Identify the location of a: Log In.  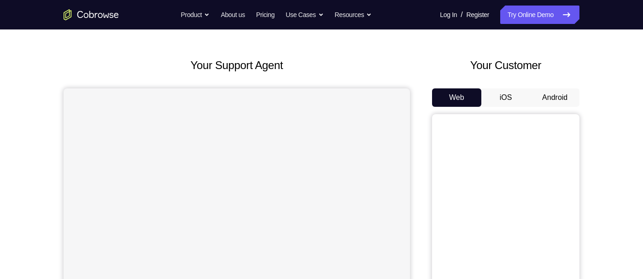
(448, 15).